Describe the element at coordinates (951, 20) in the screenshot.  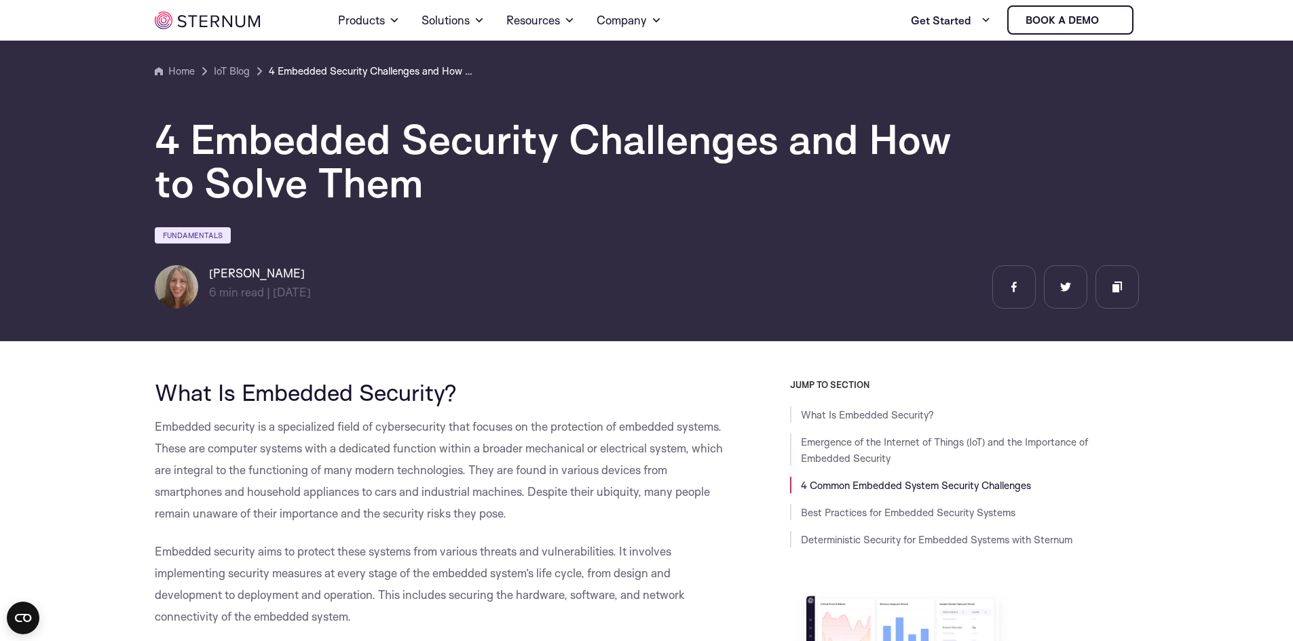
I see `a: Get Started` at that location.